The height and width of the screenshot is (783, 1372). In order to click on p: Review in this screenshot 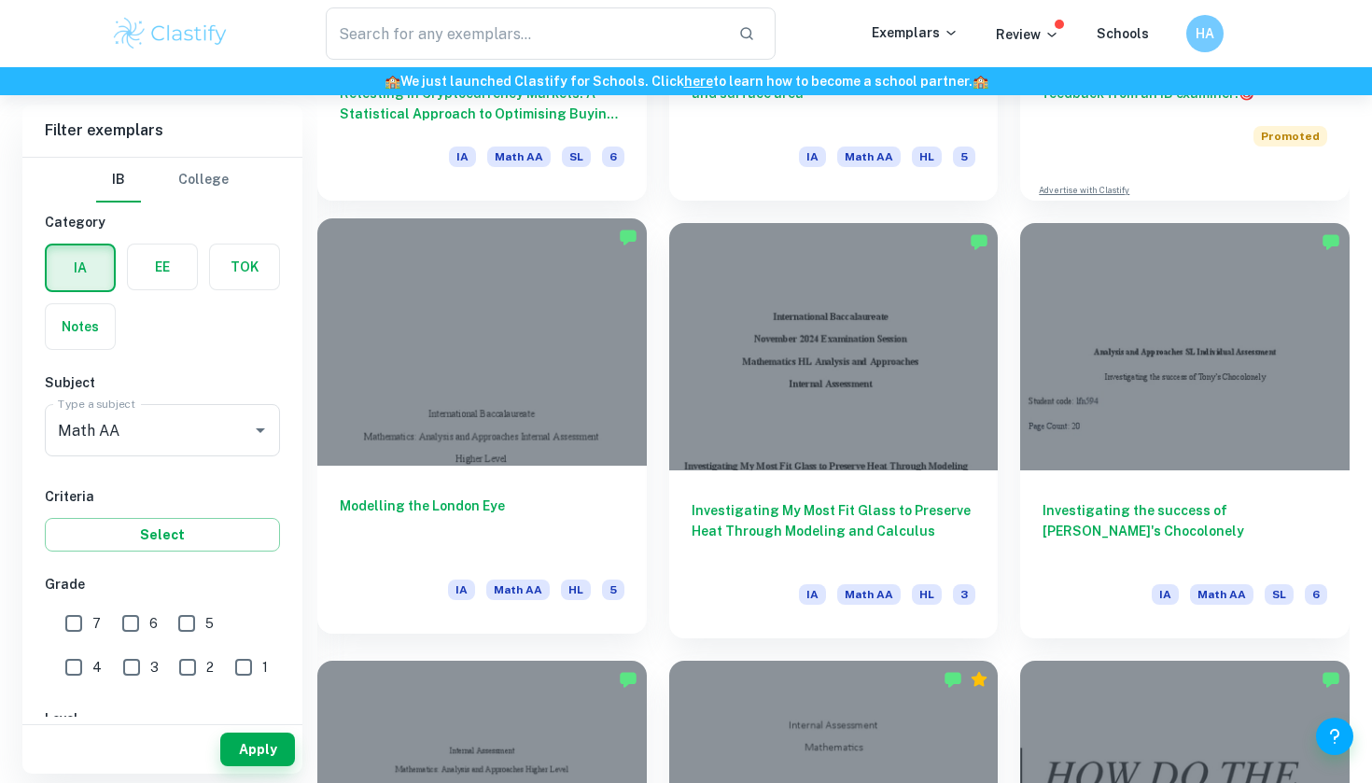, I will do `click(1027, 35)`.